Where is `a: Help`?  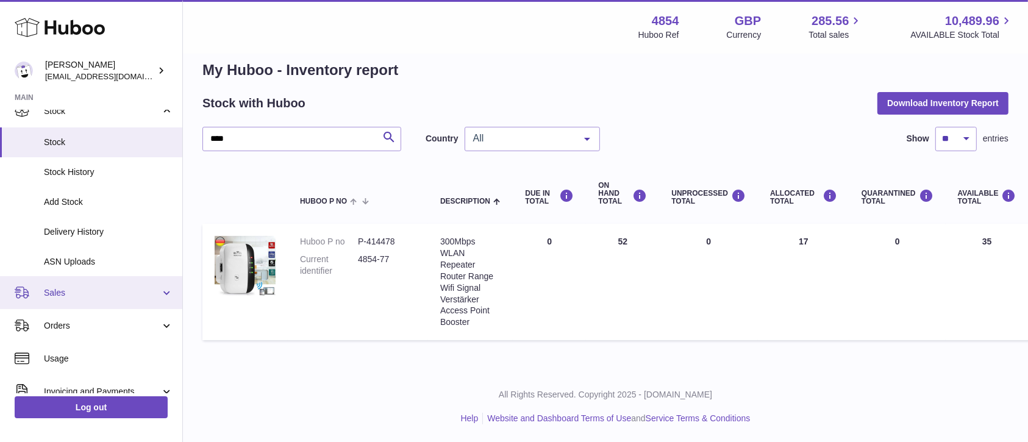 a: Help is located at coordinates (469, 418).